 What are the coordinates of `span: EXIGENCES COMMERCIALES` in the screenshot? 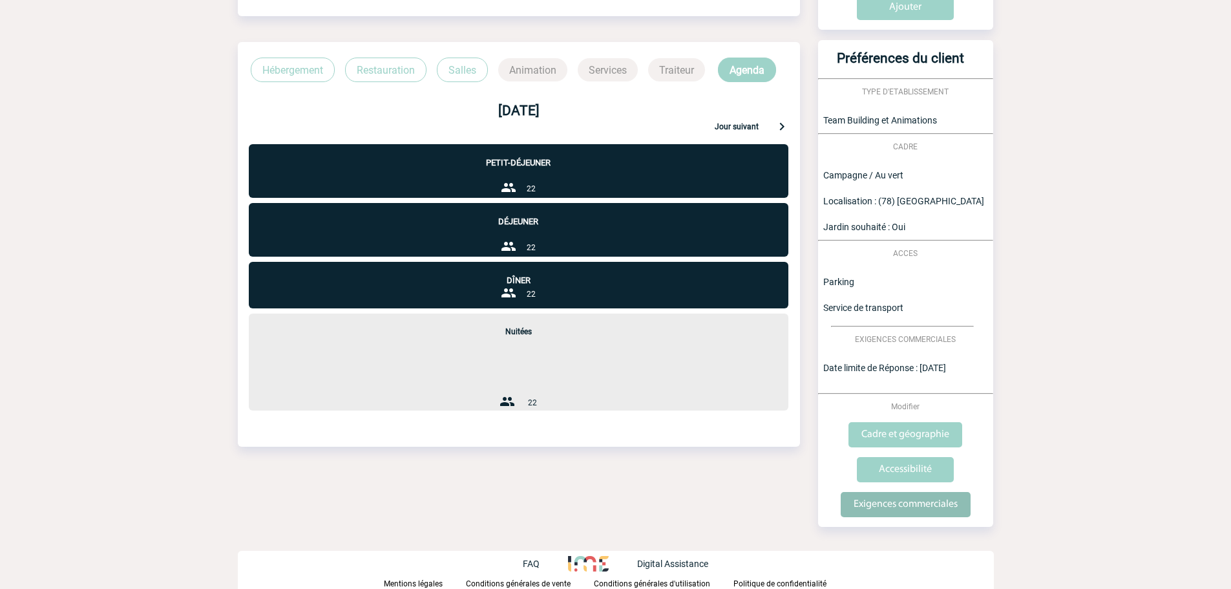 It's located at (905, 339).